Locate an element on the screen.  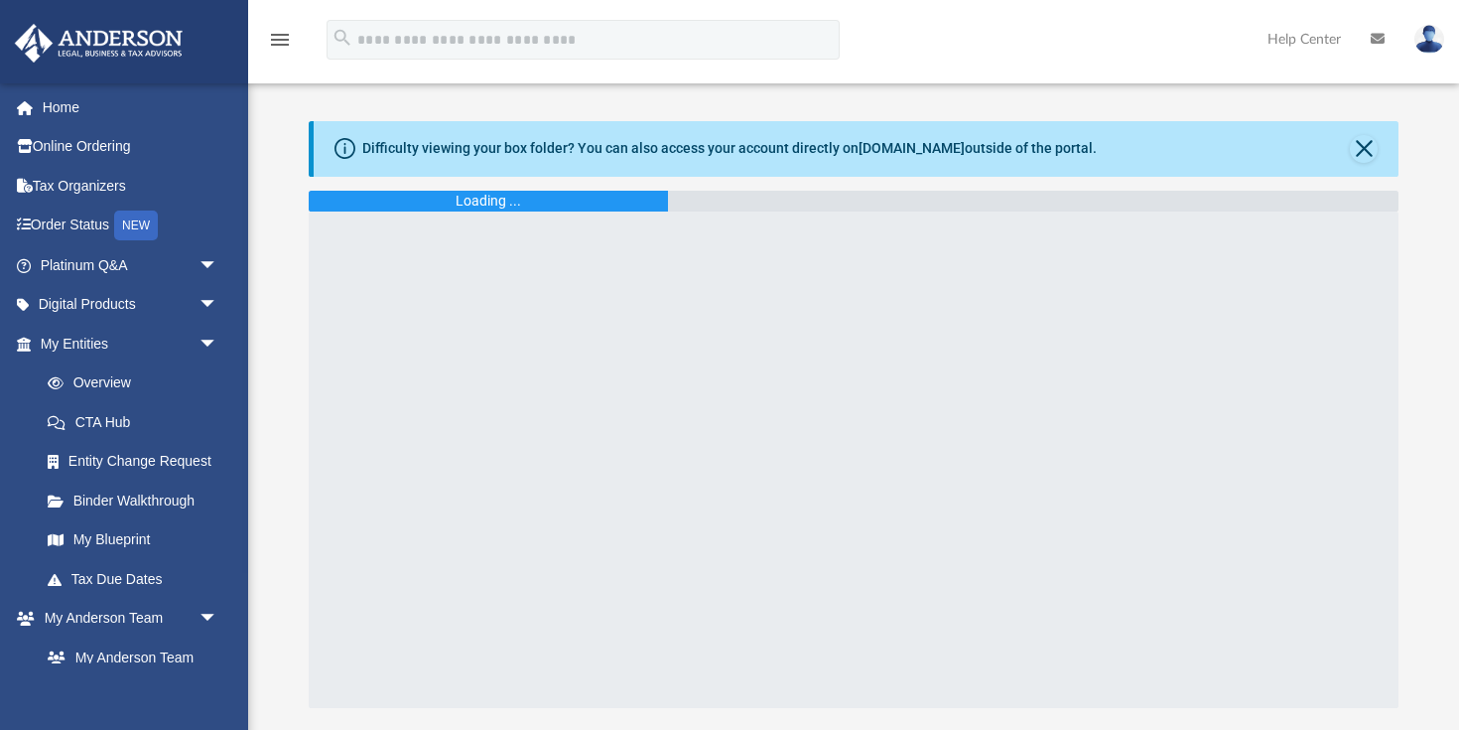
a: My Anderson Teamarrow_drop_down is located at coordinates (126, 618).